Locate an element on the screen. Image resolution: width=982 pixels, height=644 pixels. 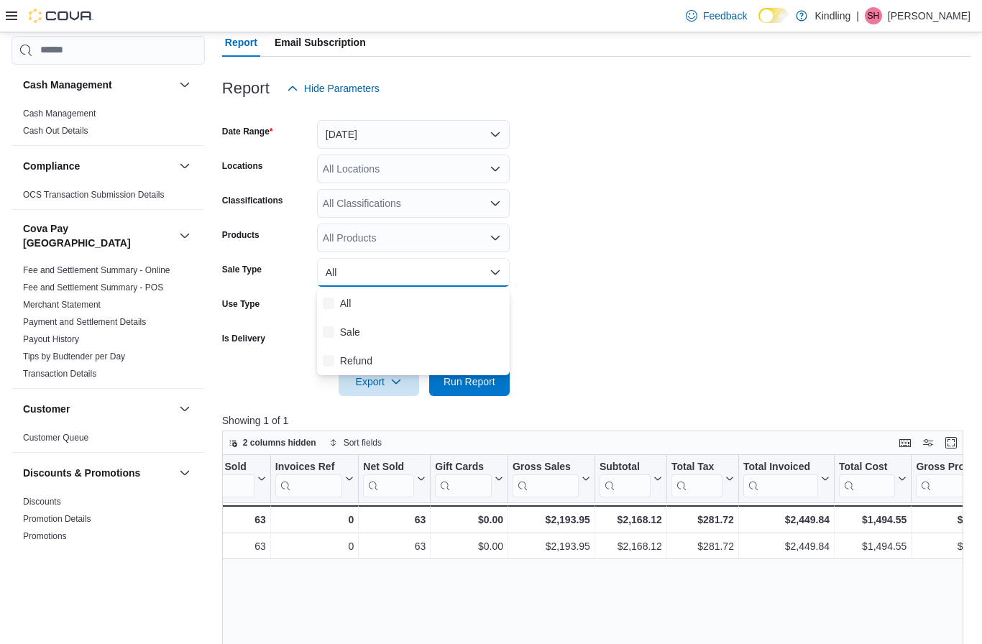
span: Report is located at coordinates (241, 42).